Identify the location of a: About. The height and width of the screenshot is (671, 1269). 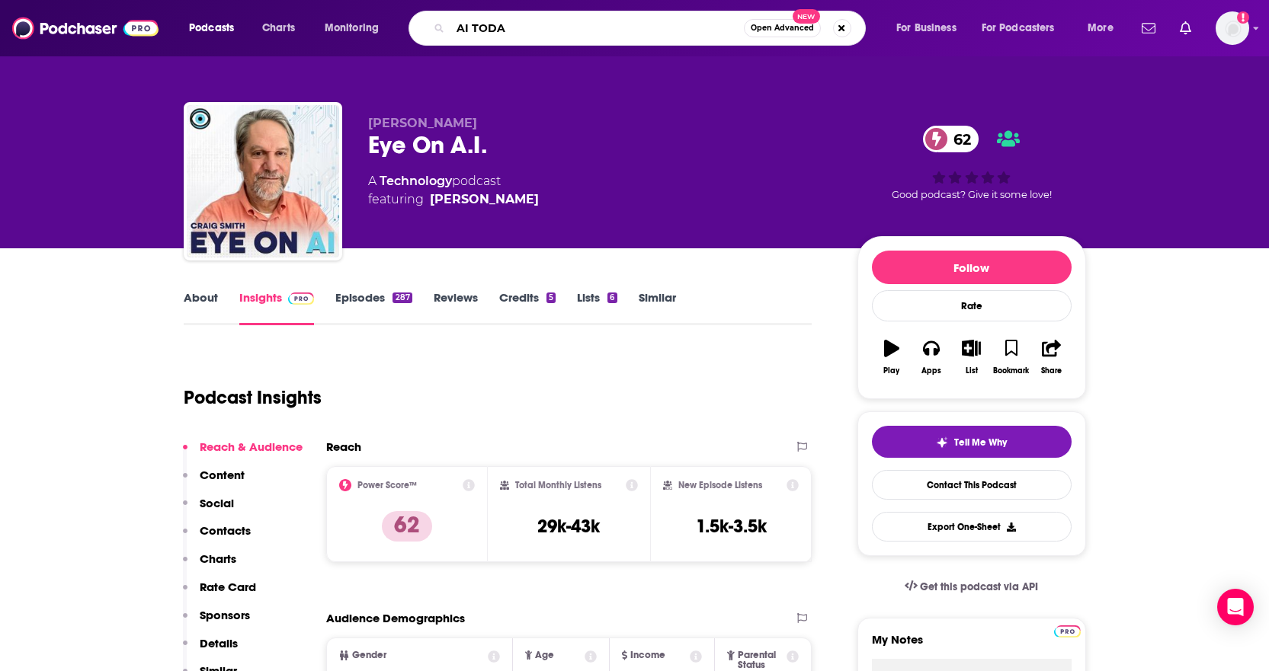
(200, 308).